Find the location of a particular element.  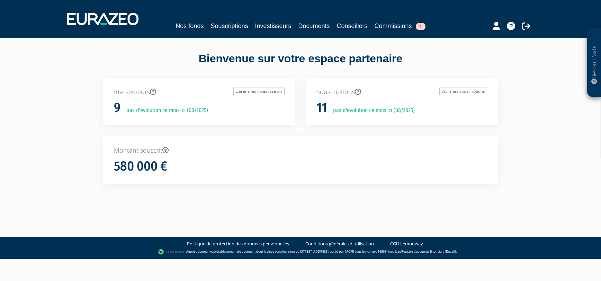

a: Nos fonds is located at coordinates (189, 26).